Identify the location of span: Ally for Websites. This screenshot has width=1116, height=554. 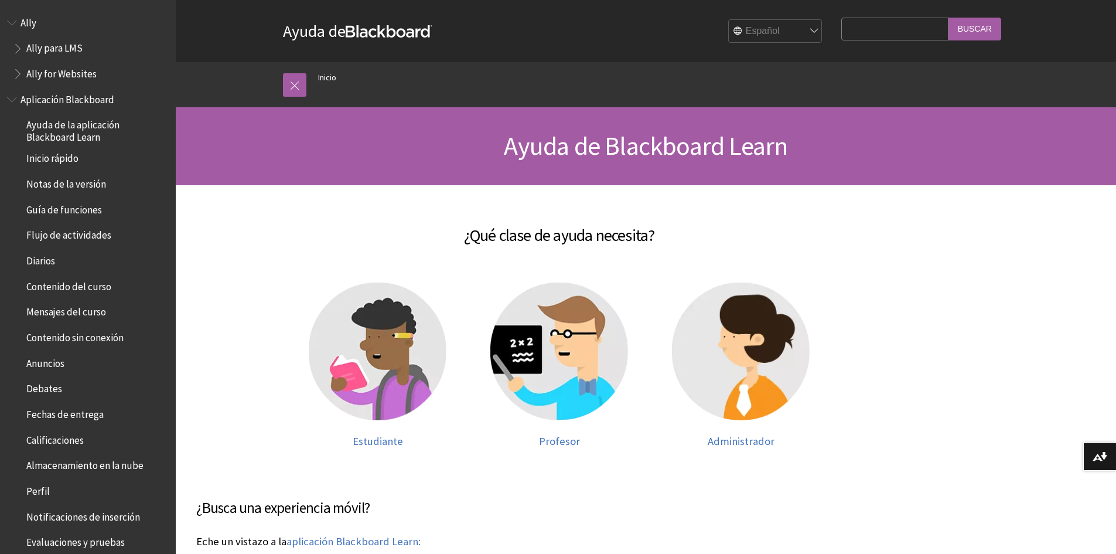
(62, 71).